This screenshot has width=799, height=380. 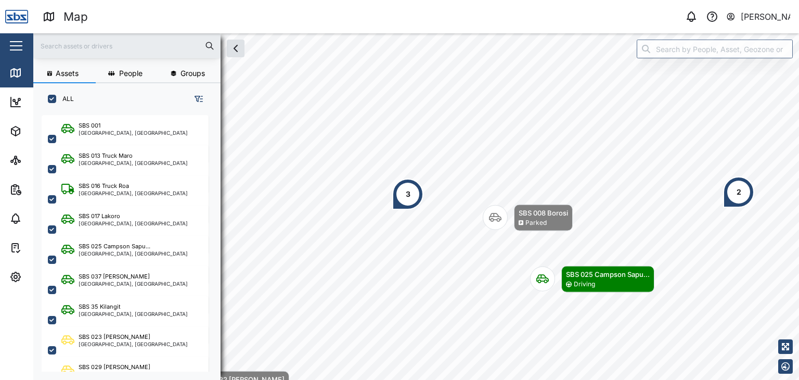 I want to click on span: Assets, so click(x=67, y=73).